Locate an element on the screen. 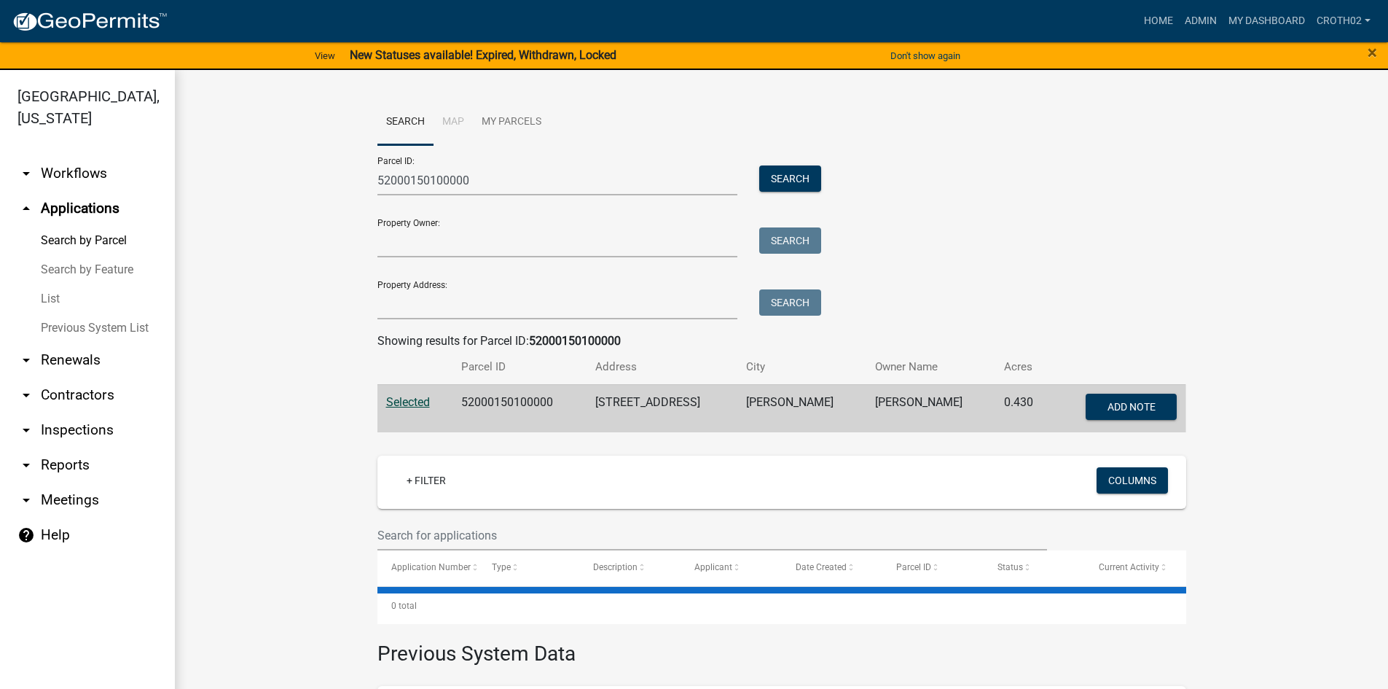  datatable-header-cell: Parcel ID is located at coordinates (933, 568).